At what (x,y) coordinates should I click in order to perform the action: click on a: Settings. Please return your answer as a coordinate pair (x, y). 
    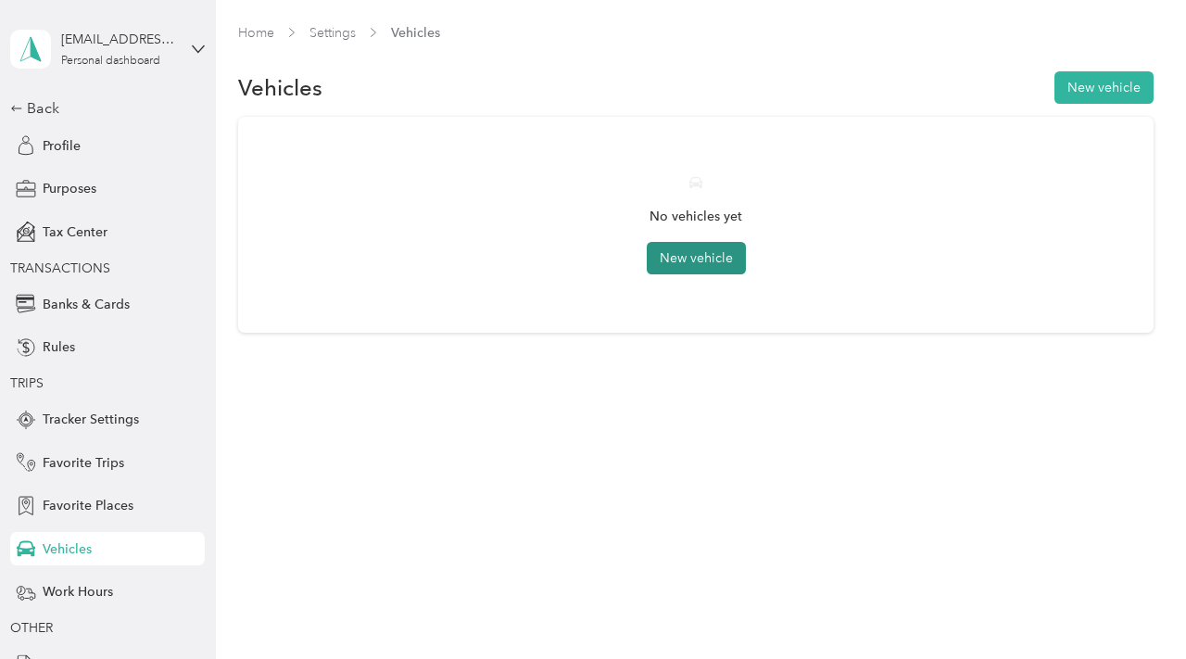
    Looking at the image, I should click on (333, 32).